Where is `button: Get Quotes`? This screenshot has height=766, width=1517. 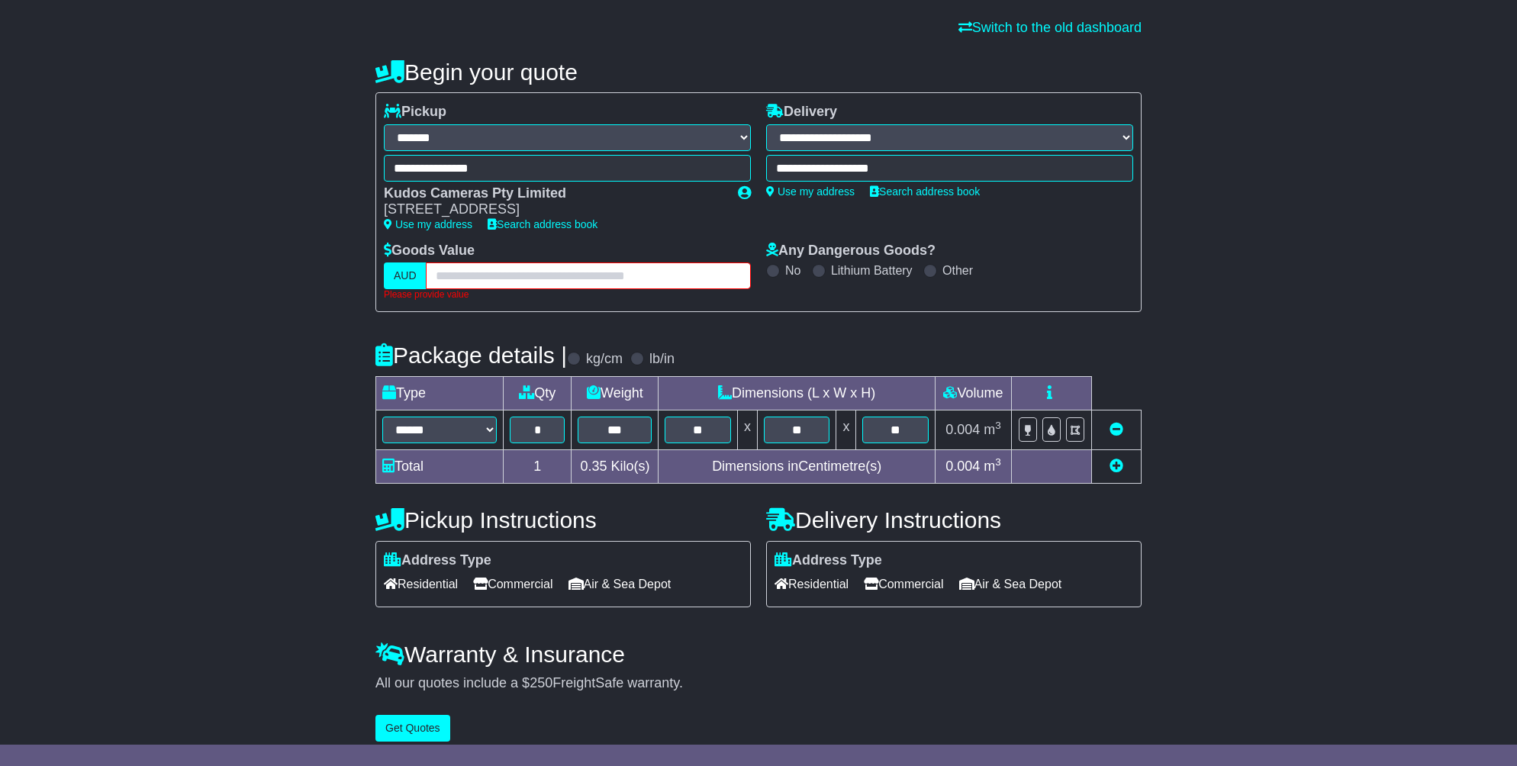
button: Get Quotes is located at coordinates (413, 728).